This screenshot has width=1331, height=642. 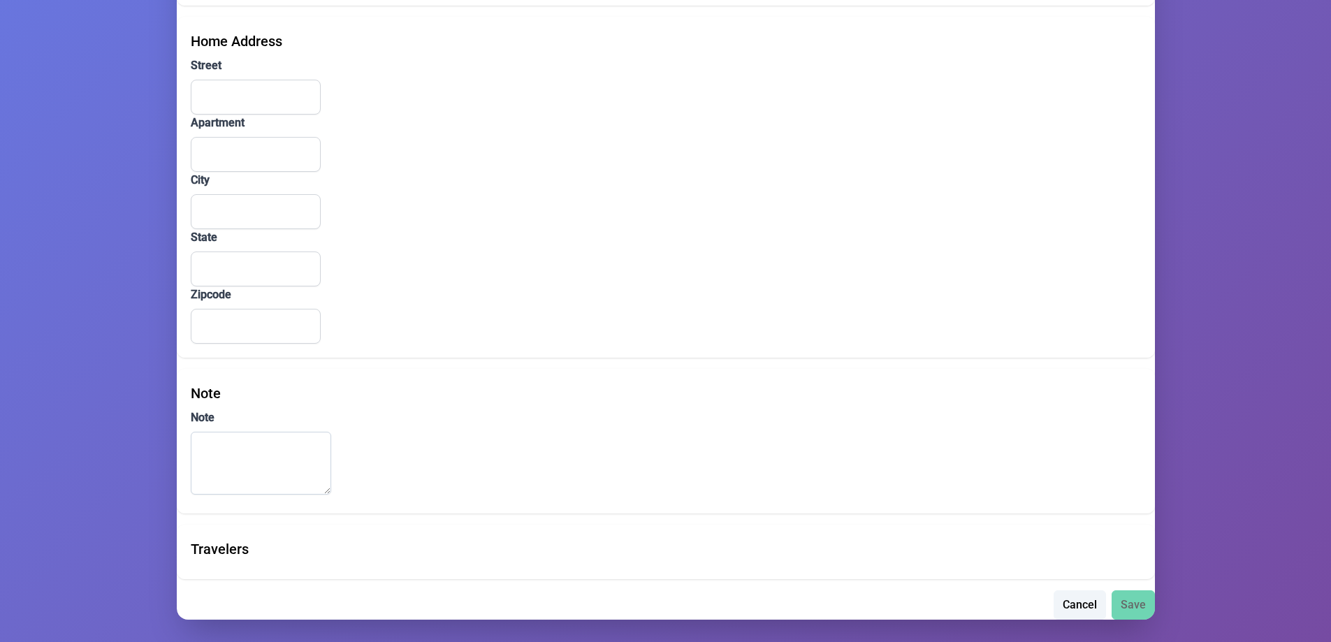 I want to click on label: Note, so click(x=666, y=418).